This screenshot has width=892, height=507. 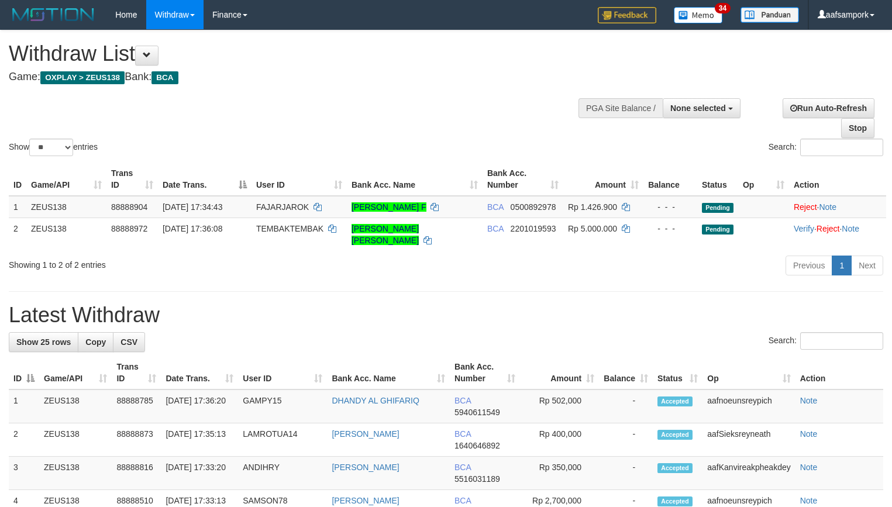 I want to click on button: None selected, so click(x=701, y=108).